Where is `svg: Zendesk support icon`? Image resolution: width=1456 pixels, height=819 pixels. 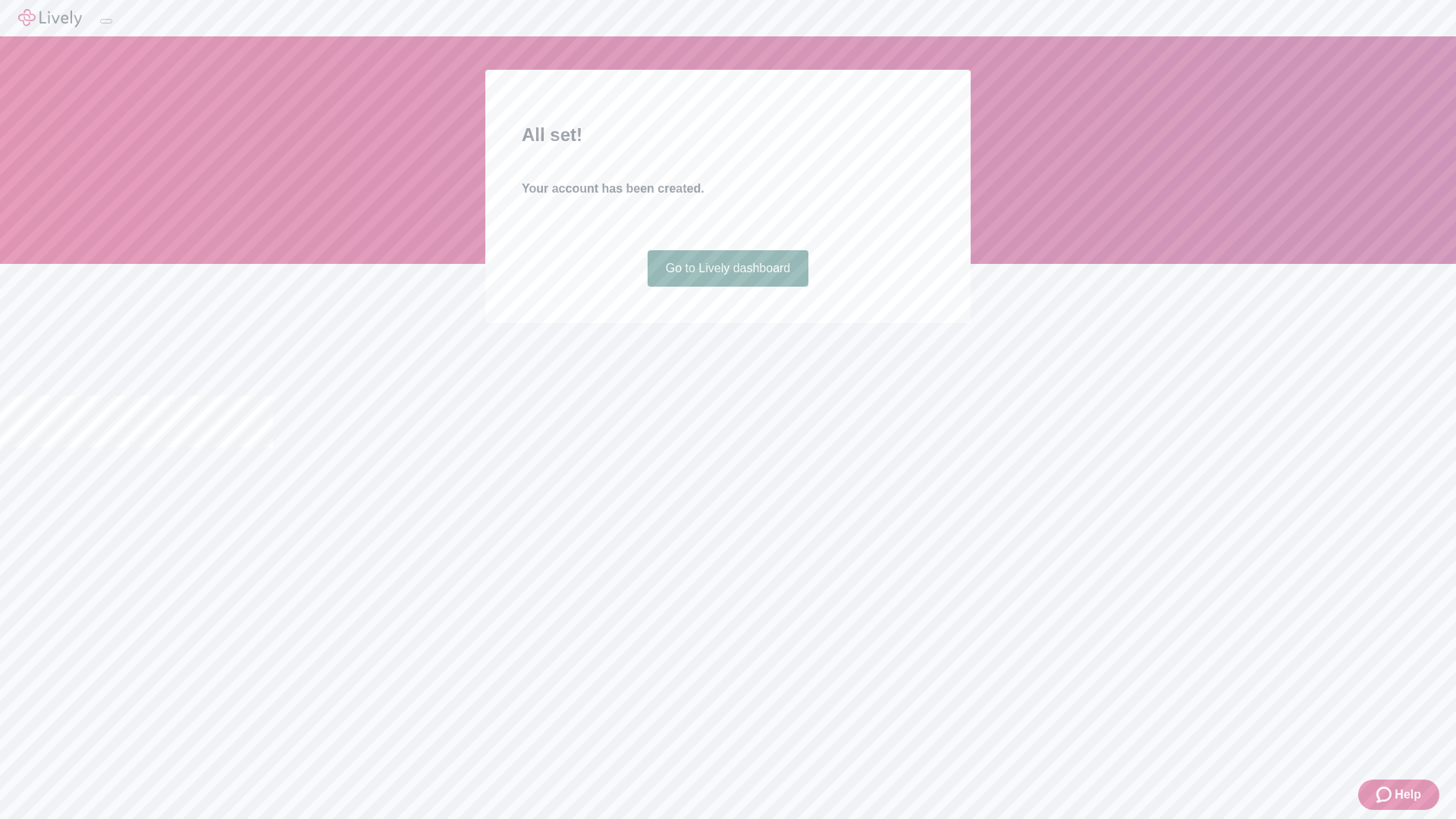
svg: Zendesk support icon is located at coordinates (1386, 795).